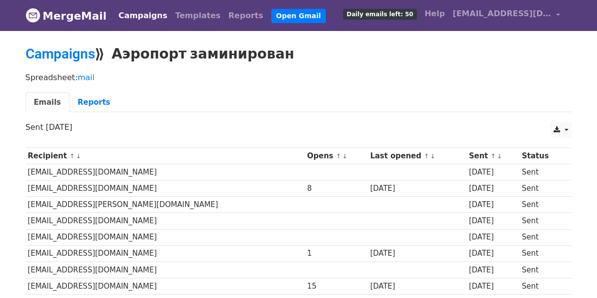 This screenshot has width=597, height=298. I want to click on a: Templates, so click(198, 16).